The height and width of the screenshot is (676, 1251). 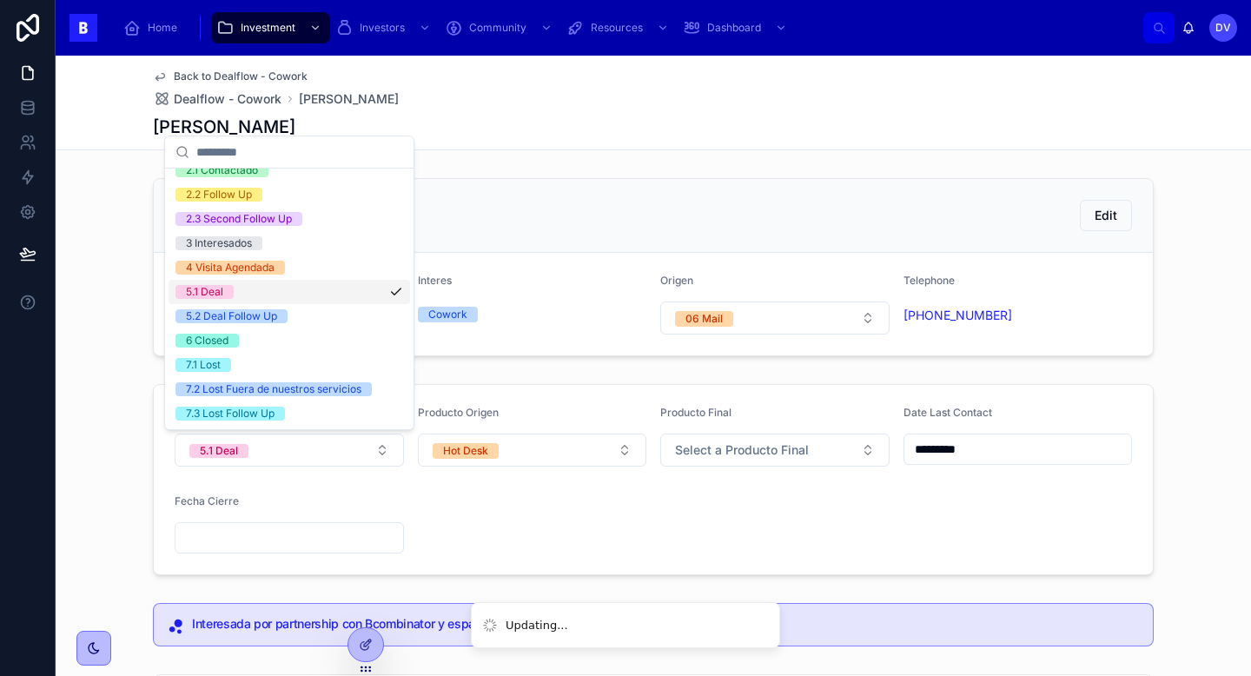 I want to click on span: Select a Producto Final, so click(x=742, y=450).